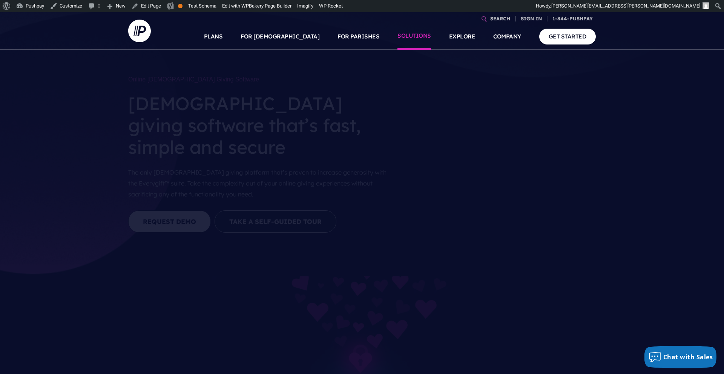 This screenshot has height=374, width=724. Describe the element at coordinates (358, 37) in the screenshot. I see `a: FOR PARISHES` at that location.